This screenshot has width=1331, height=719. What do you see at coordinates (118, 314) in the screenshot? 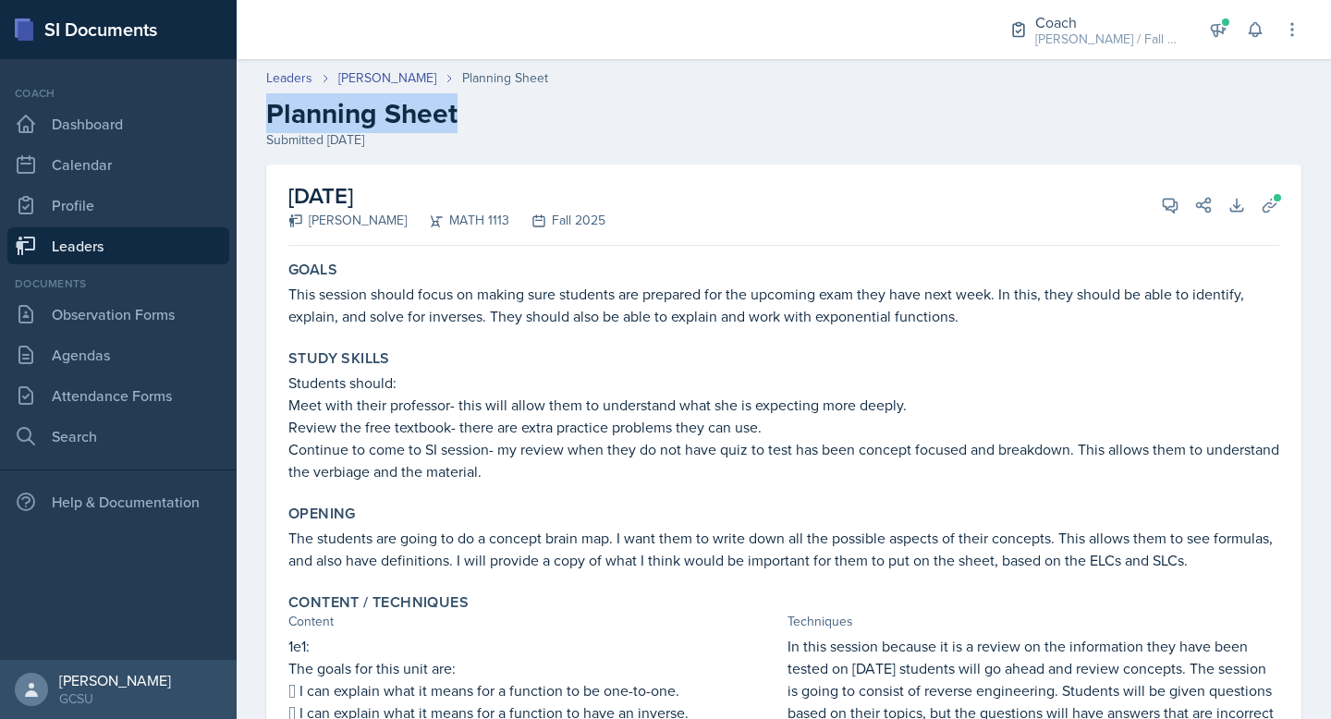
I see `a: Observation Forms` at bounding box center [118, 314].